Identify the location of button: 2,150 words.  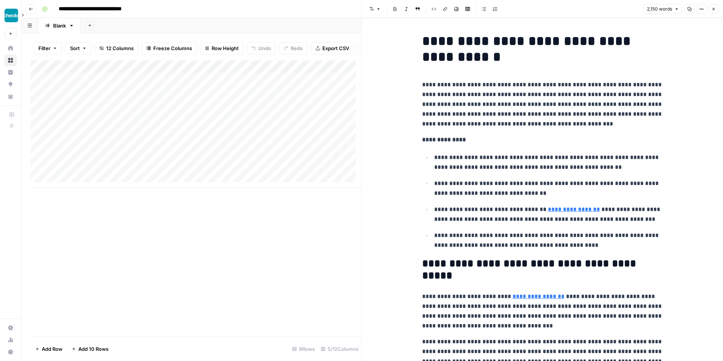
(662, 9).